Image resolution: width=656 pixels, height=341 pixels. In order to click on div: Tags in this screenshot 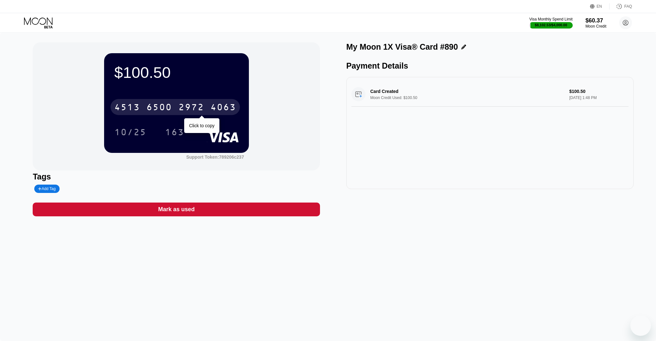, I will do `click(176, 177)`.